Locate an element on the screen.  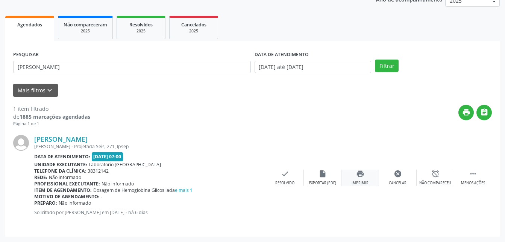
b: Rede: is located at coordinates (41, 177).